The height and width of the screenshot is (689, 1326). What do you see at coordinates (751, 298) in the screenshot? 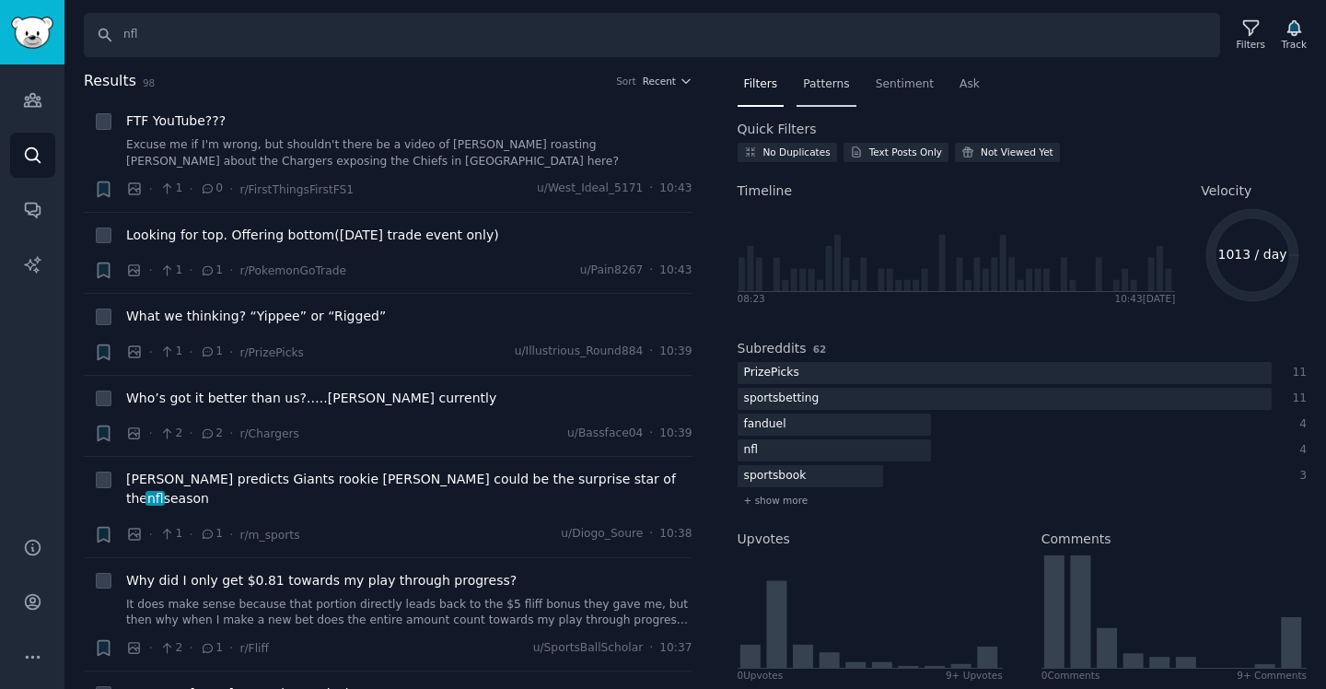
I see `div: 08:23` at bounding box center [751, 298].